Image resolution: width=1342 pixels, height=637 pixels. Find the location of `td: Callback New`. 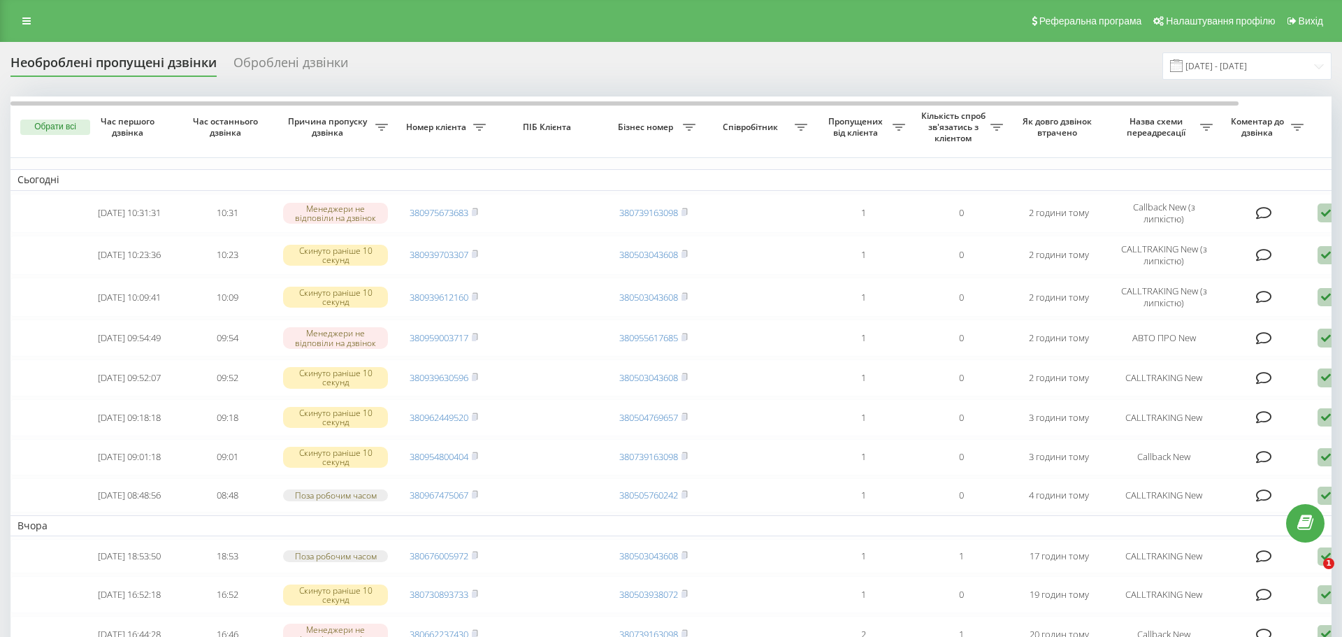

td: Callback New is located at coordinates (1164, 457).